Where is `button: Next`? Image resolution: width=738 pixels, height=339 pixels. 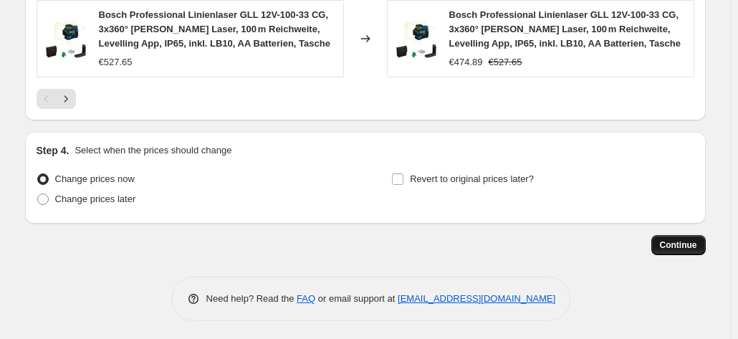 button: Next is located at coordinates (66, 99).